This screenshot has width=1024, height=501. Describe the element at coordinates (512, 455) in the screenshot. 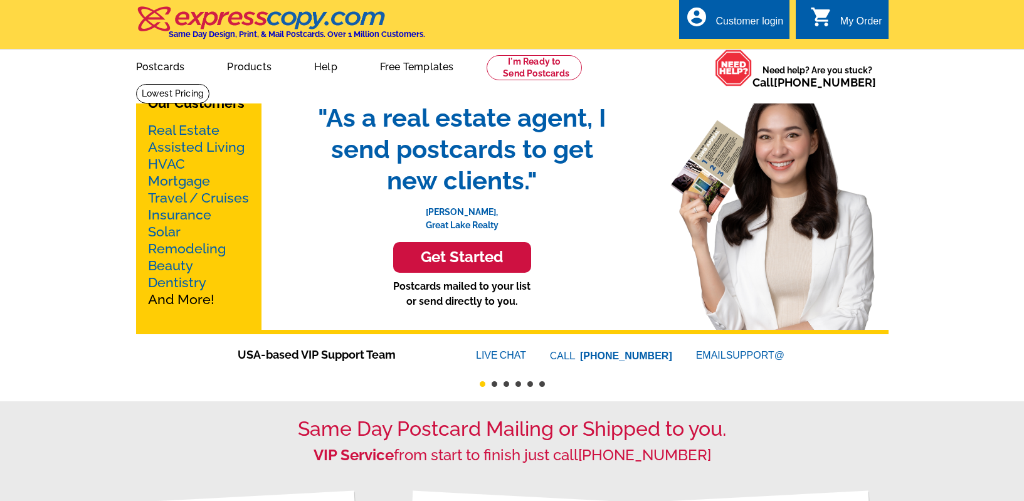

I see `h2: from start to finish just call` at that location.